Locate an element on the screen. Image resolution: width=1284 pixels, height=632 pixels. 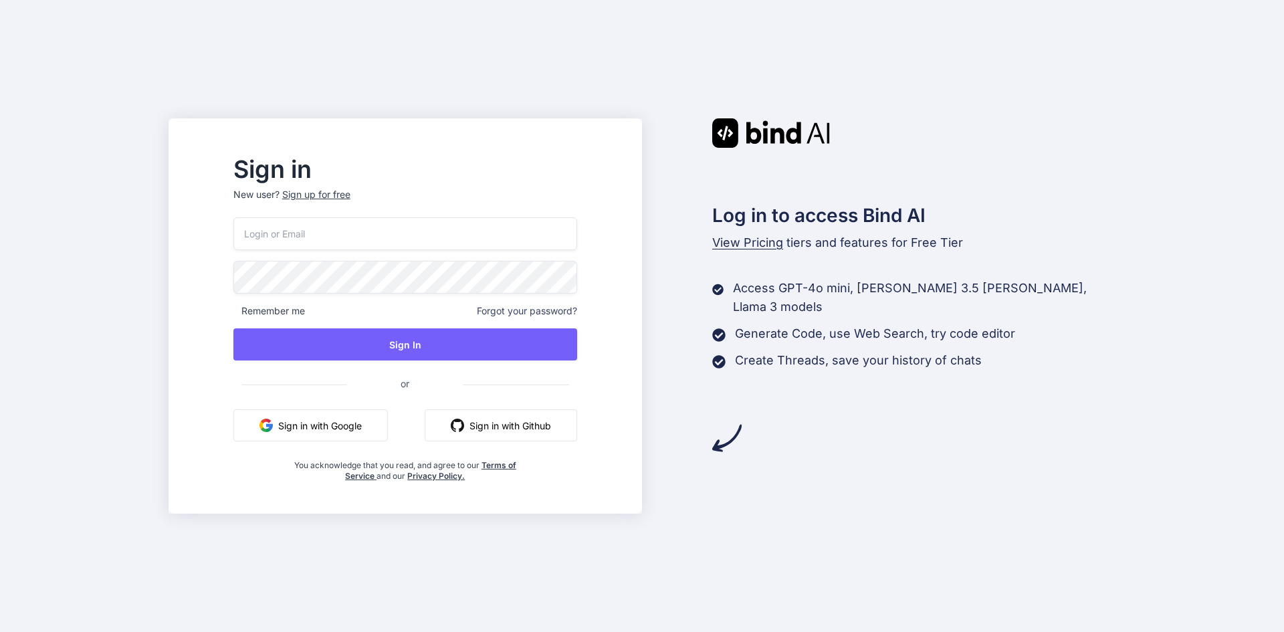
img: google is located at coordinates (266, 425).